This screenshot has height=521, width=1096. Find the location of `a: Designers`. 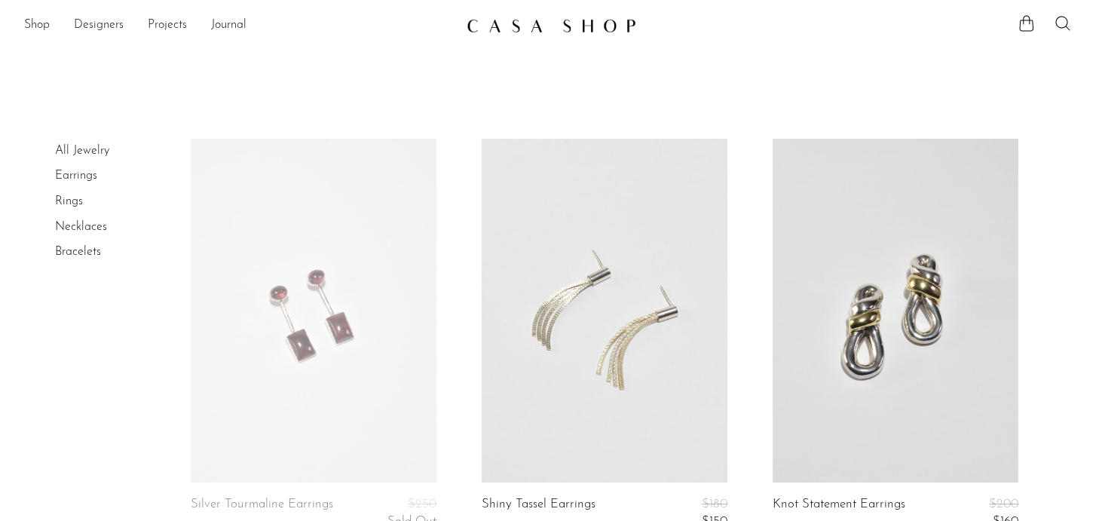

a: Designers is located at coordinates (99, 26).